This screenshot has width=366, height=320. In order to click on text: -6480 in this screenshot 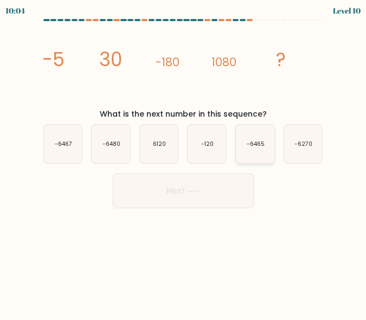, I will do `click(111, 144)`.